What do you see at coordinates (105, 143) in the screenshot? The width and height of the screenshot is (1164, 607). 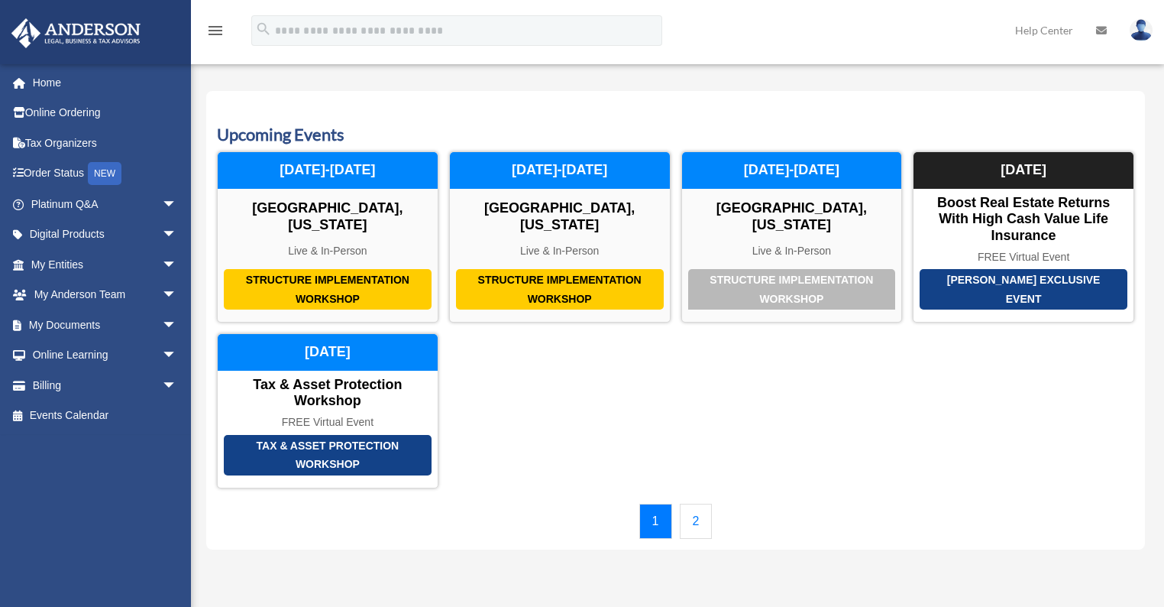 I see `a: Tax Organizers` at bounding box center [105, 143].